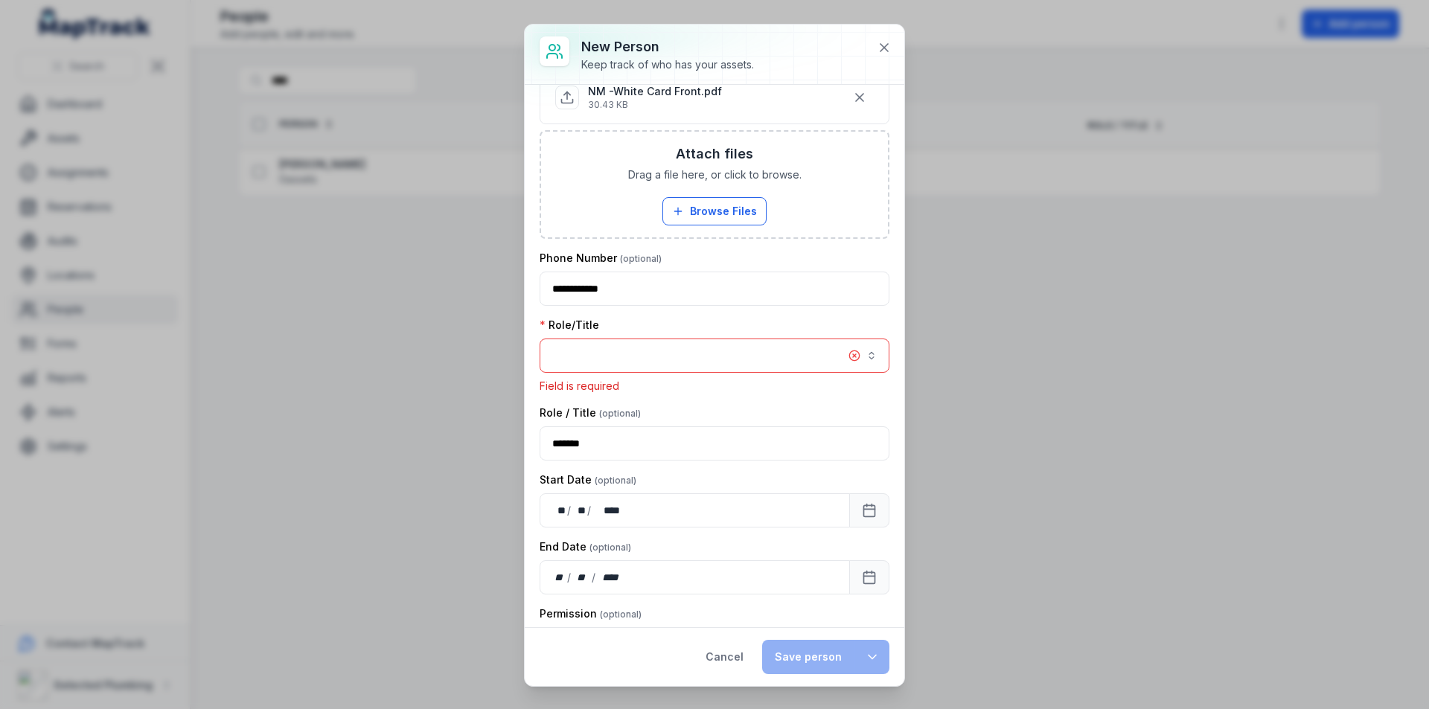 This screenshot has width=1429, height=709. I want to click on label: Role/Title, so click(570, 325).